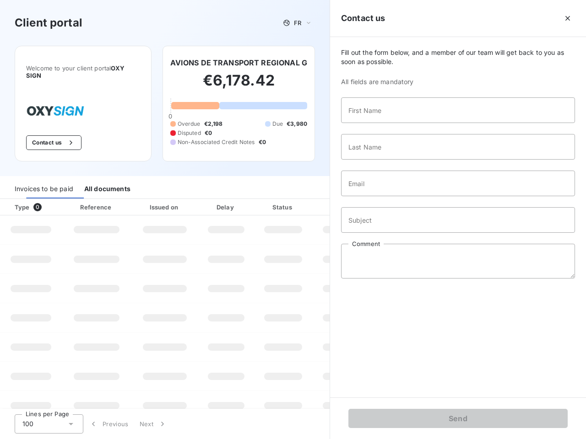 This screenshot has height=439, width=586. Describe the element at coordinates (239, 63) in the screenshot. I see `h6: AVIONS DE TRANSPORT REGIONAL G` at that location.